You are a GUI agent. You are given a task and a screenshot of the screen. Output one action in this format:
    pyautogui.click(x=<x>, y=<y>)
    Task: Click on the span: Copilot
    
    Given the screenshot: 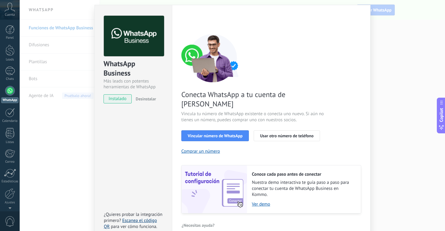 What is the action you would take?
    pyautogui.click(x=442, y=115)
    